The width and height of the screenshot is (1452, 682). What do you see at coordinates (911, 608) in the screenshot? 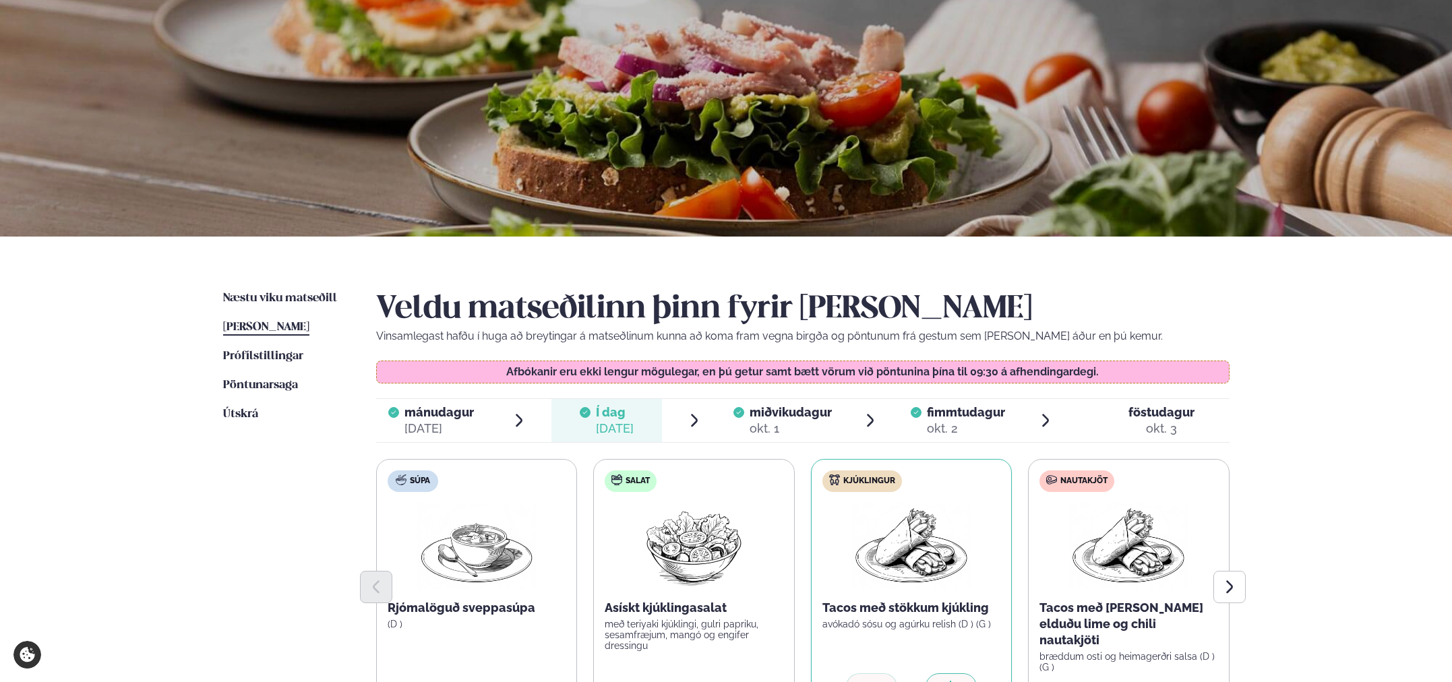
I see `p: Tacos með stökkum kjúkling` at bounding box center [911, 608].